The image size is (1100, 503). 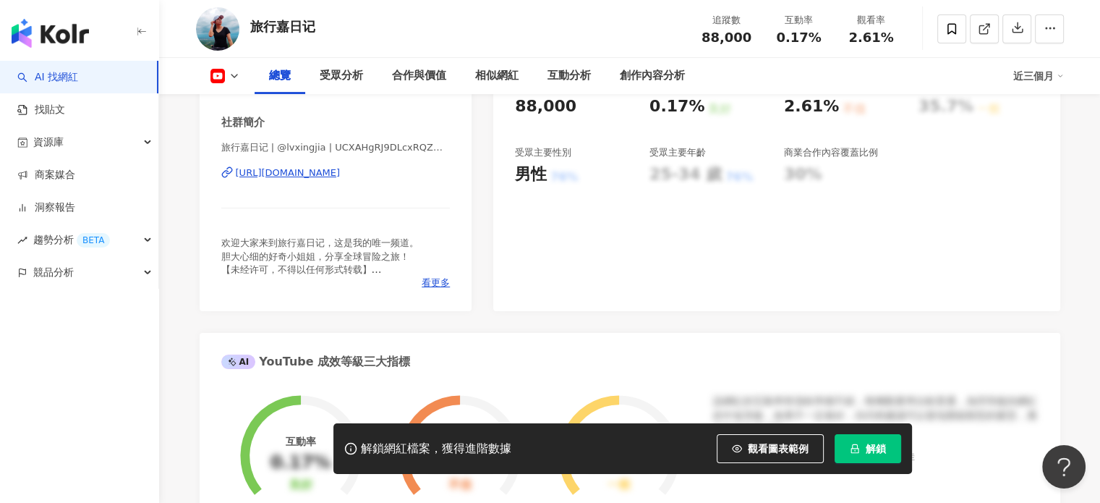 What do you see at coordinates (50, 33) in the screenshot?
I see `img: logo` at bounding box center [50, 33].